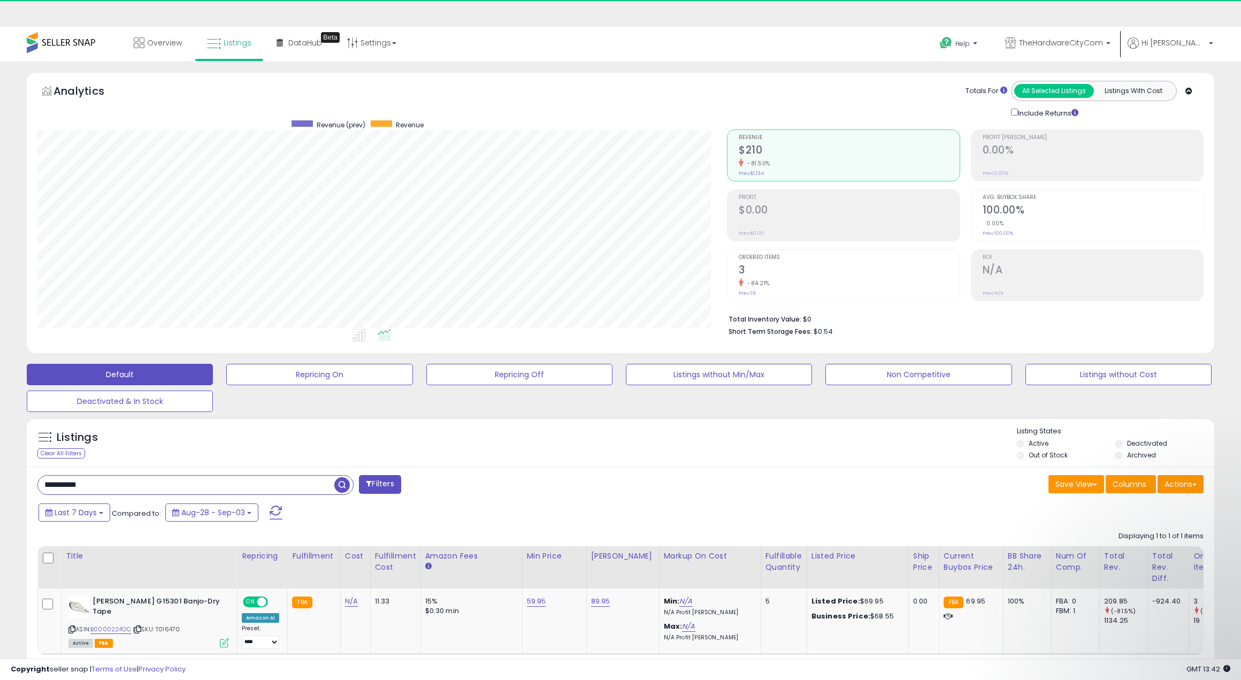  I want to click on button: Listings without Cost, so click(1118, 374).